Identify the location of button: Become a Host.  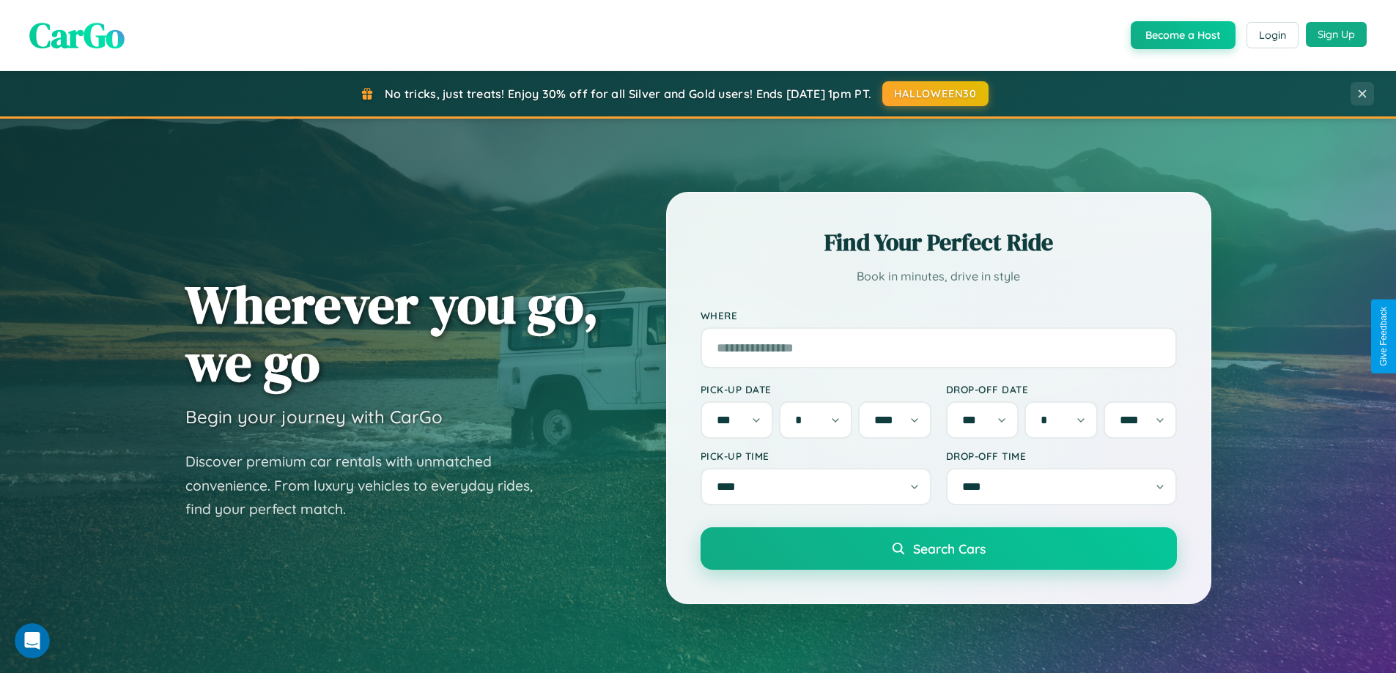
(1182, 35).